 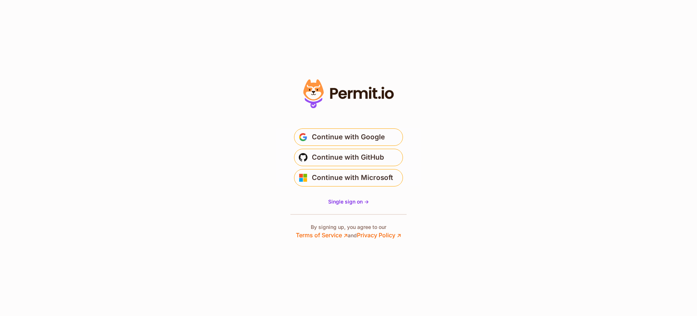 What do you see at coordinates (379, 235) in the screenshot?
I see `a: Privacy Policy ↗` at bounding box center [379, 235].